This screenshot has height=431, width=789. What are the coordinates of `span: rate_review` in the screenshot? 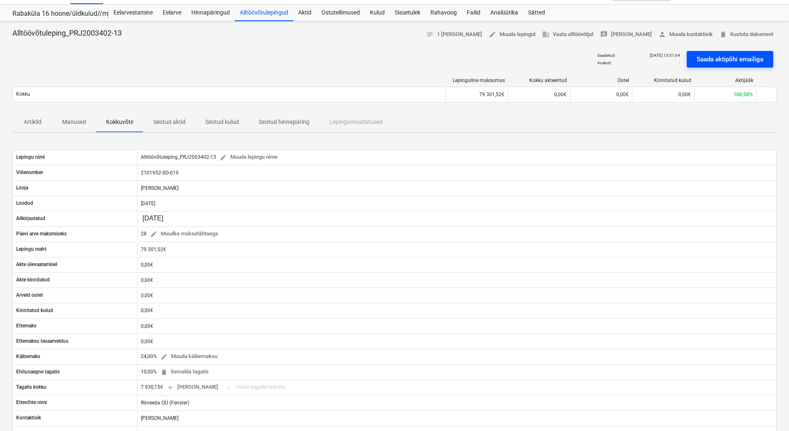 It's located at (604, 34).